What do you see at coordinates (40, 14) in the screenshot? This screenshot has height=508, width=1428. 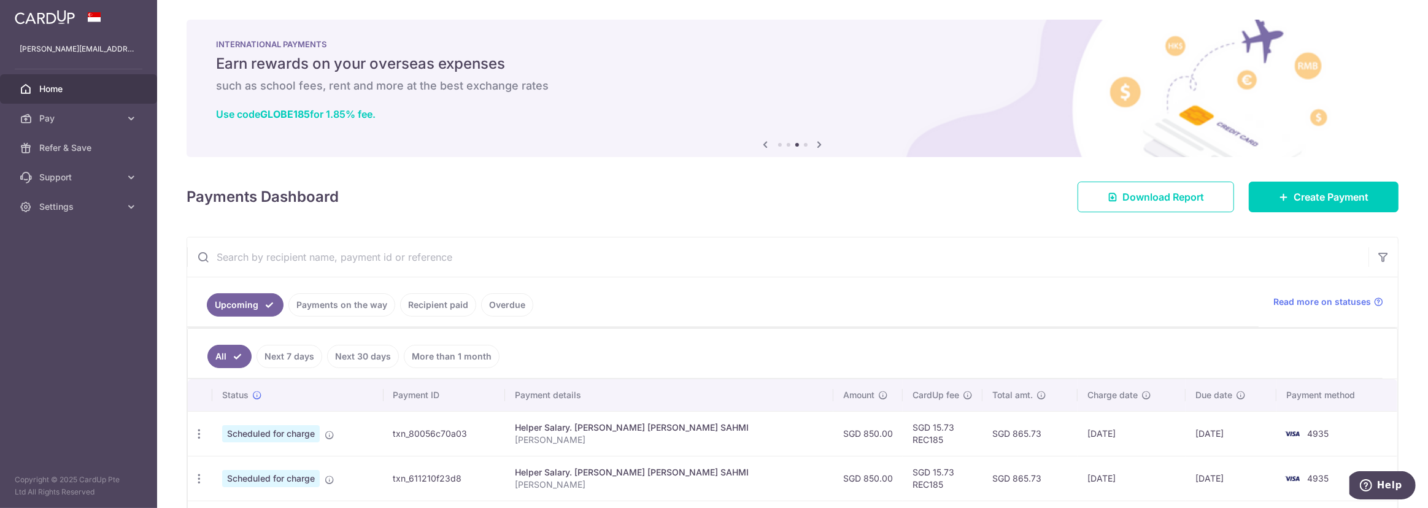 I see `span: Help` at bounding box center [40, 14].